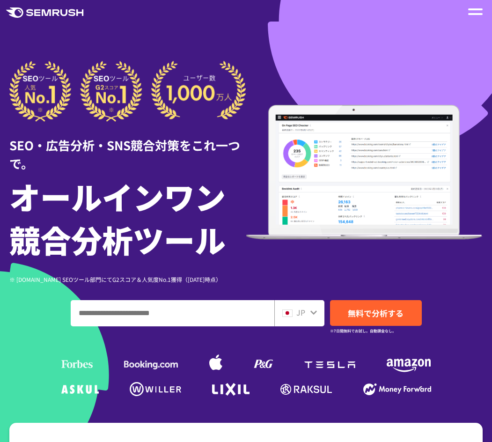 The height and width of the screenshot is (442, 492). What do you see at coordinates (363, 331) in the screenshot?
I see `small: ※7日間無料でお試し。自動課金なし。` at bounding box center [363, 331].